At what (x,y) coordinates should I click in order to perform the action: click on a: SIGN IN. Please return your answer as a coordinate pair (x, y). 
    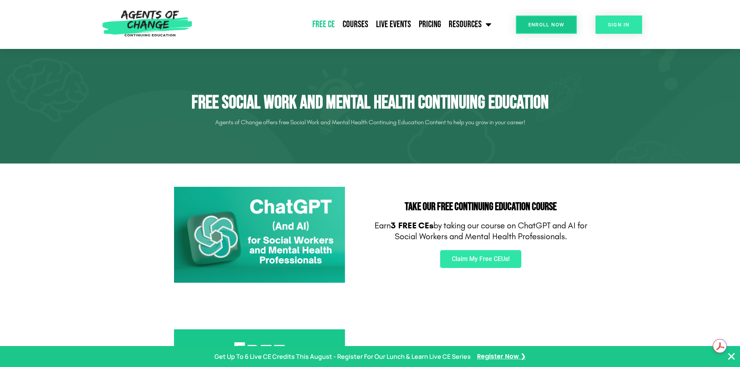
    Looking at the image, I should click on (619, 24).